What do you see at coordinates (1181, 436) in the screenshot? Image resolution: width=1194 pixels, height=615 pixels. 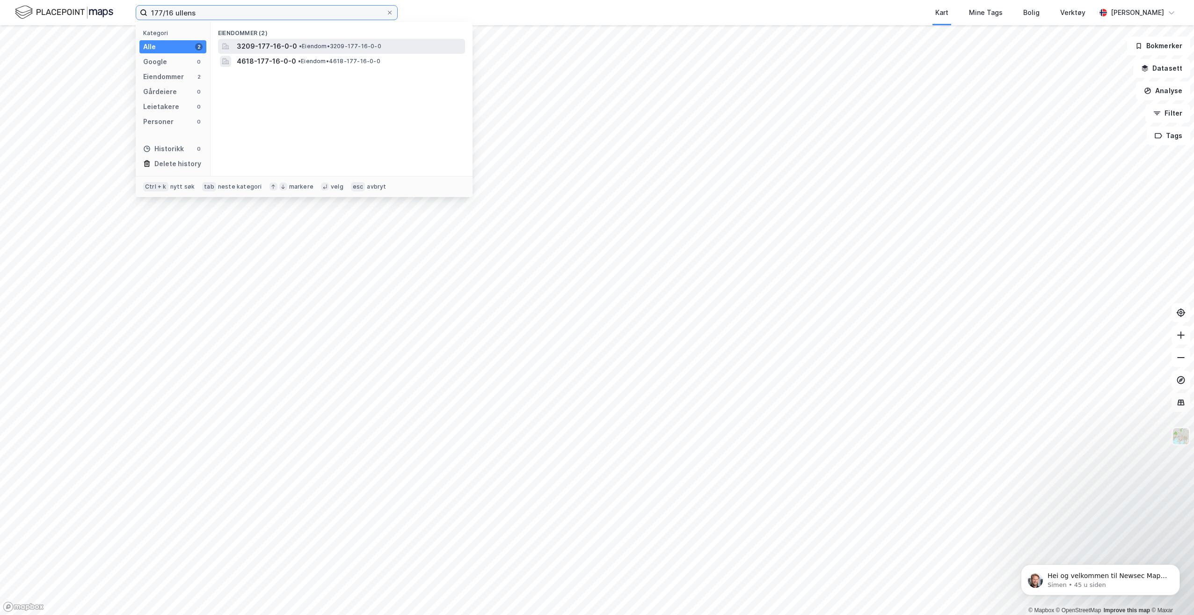 I see `img: Z` at bounding box center [1181, 436].